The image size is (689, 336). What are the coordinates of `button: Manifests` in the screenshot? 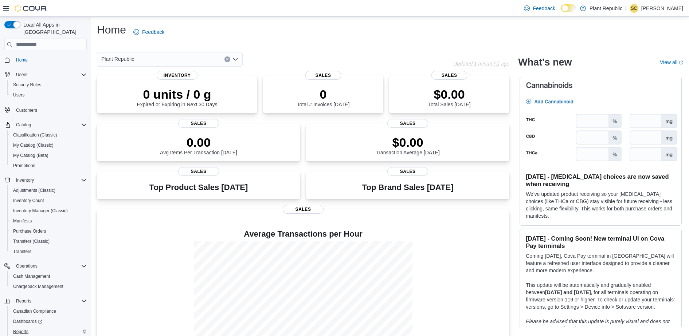 It's located at (48, 221).